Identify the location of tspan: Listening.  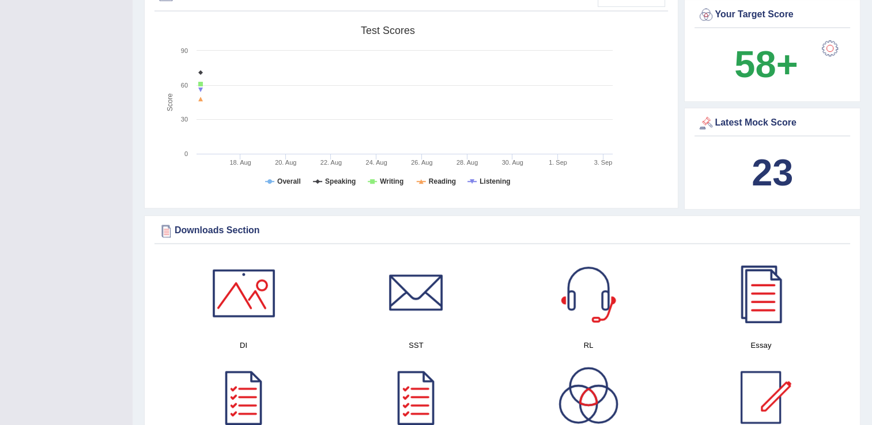
(494, 182).